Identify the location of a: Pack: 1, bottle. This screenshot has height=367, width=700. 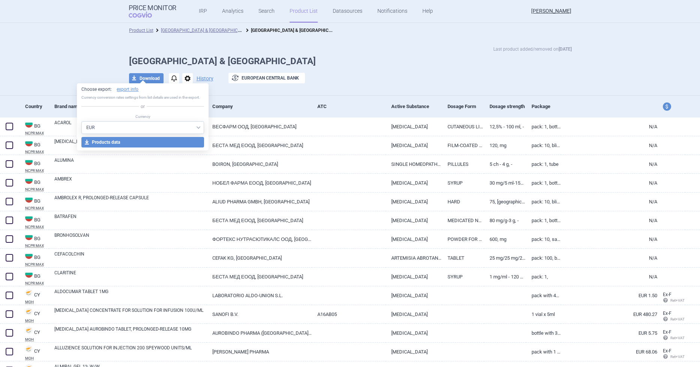
(543, 220).